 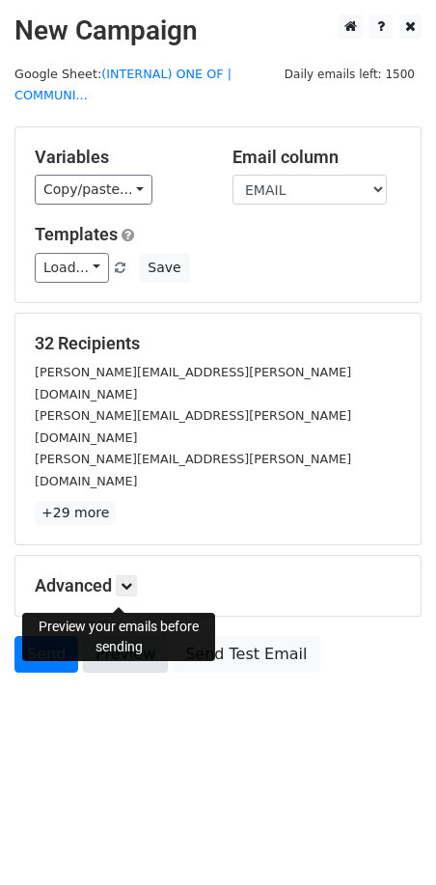 What do you see at coordinates (119, 637) in the screenshot?
I see `div: Preview your emails before sending` at bounding box center [119, 637].